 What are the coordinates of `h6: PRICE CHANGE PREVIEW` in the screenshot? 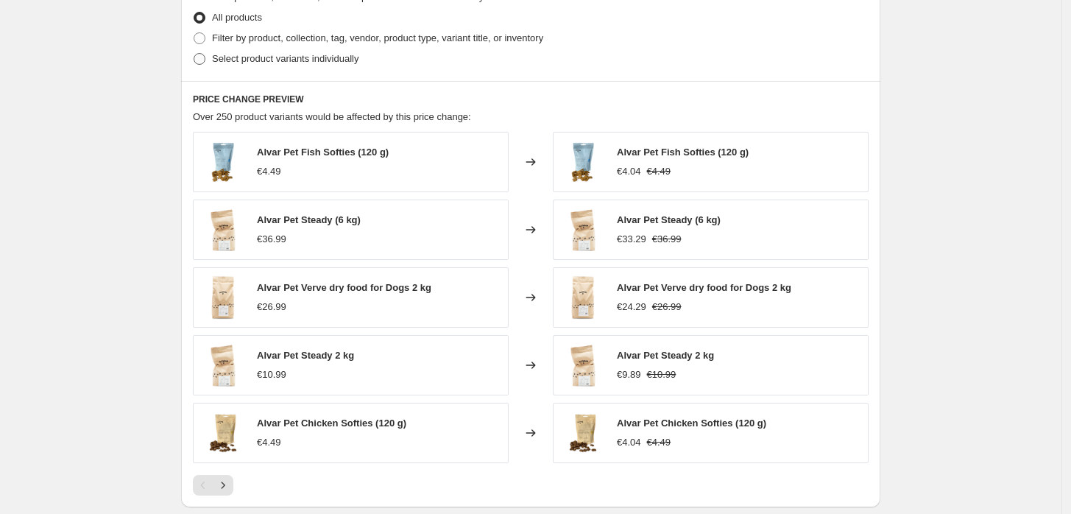 It's located at (531, 99).